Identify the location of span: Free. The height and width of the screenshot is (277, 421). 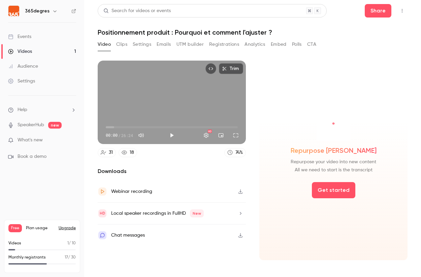
(15, 228).